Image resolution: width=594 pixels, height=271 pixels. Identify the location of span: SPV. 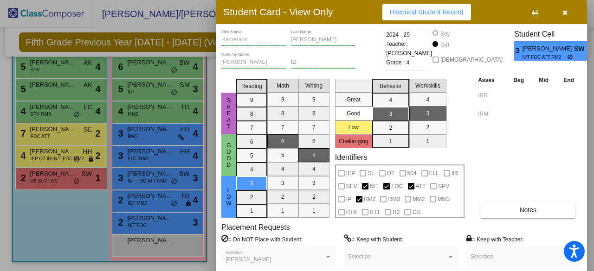
(444, 187).